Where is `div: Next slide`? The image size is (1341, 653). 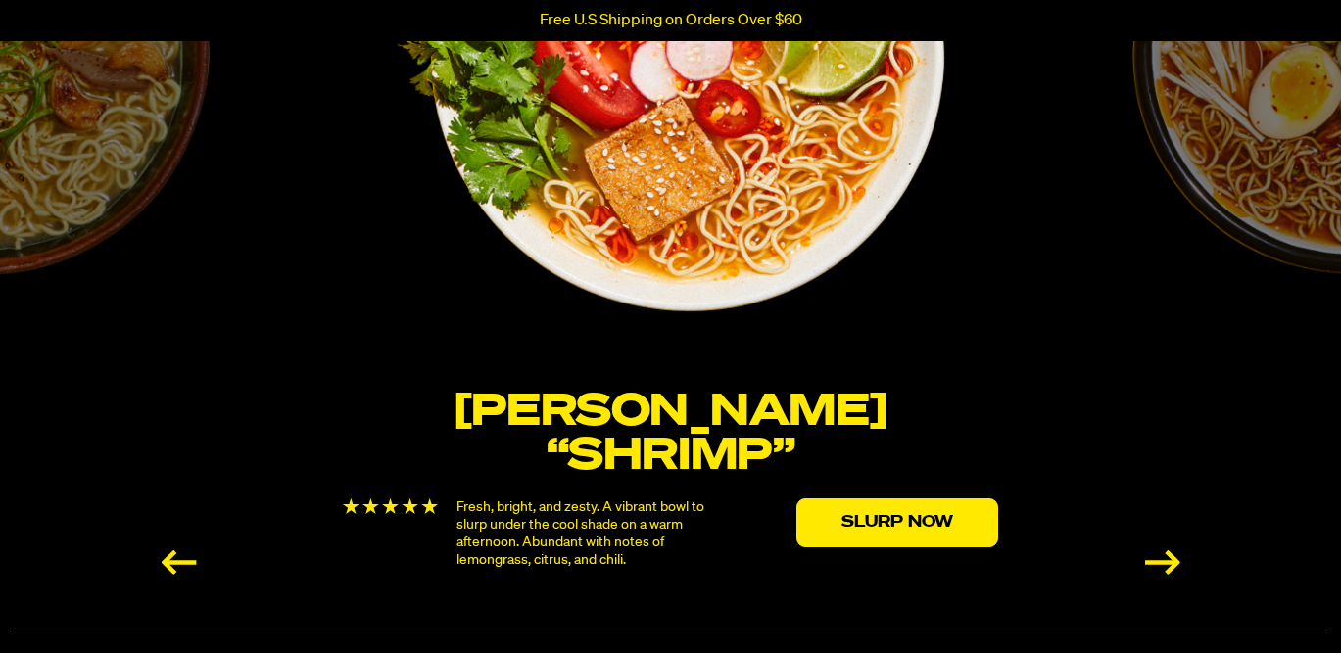 div: Next slide is located at coordinates (1163, 562).